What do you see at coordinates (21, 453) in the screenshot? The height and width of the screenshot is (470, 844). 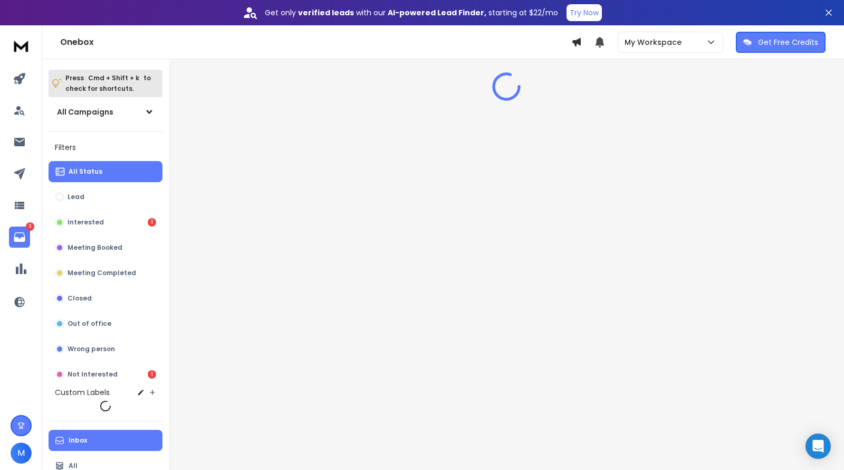 I see `button: M` at bounding box center [21, 453].